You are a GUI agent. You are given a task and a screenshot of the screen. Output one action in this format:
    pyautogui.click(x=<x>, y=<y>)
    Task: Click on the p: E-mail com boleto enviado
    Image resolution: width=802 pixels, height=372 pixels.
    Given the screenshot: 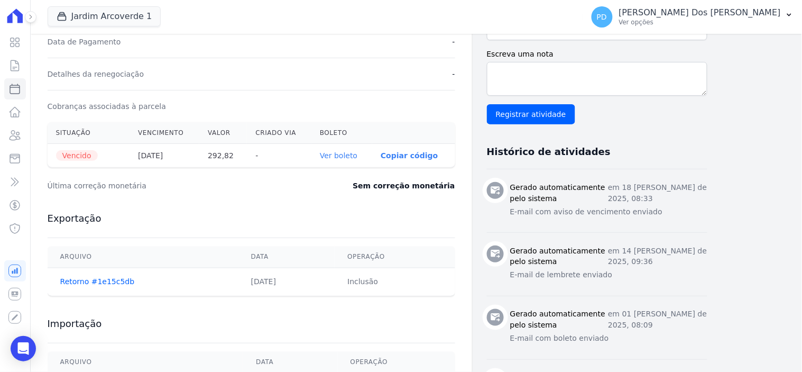 What is the action you would take?
    pyautogui.click(x=609, y=339)
    